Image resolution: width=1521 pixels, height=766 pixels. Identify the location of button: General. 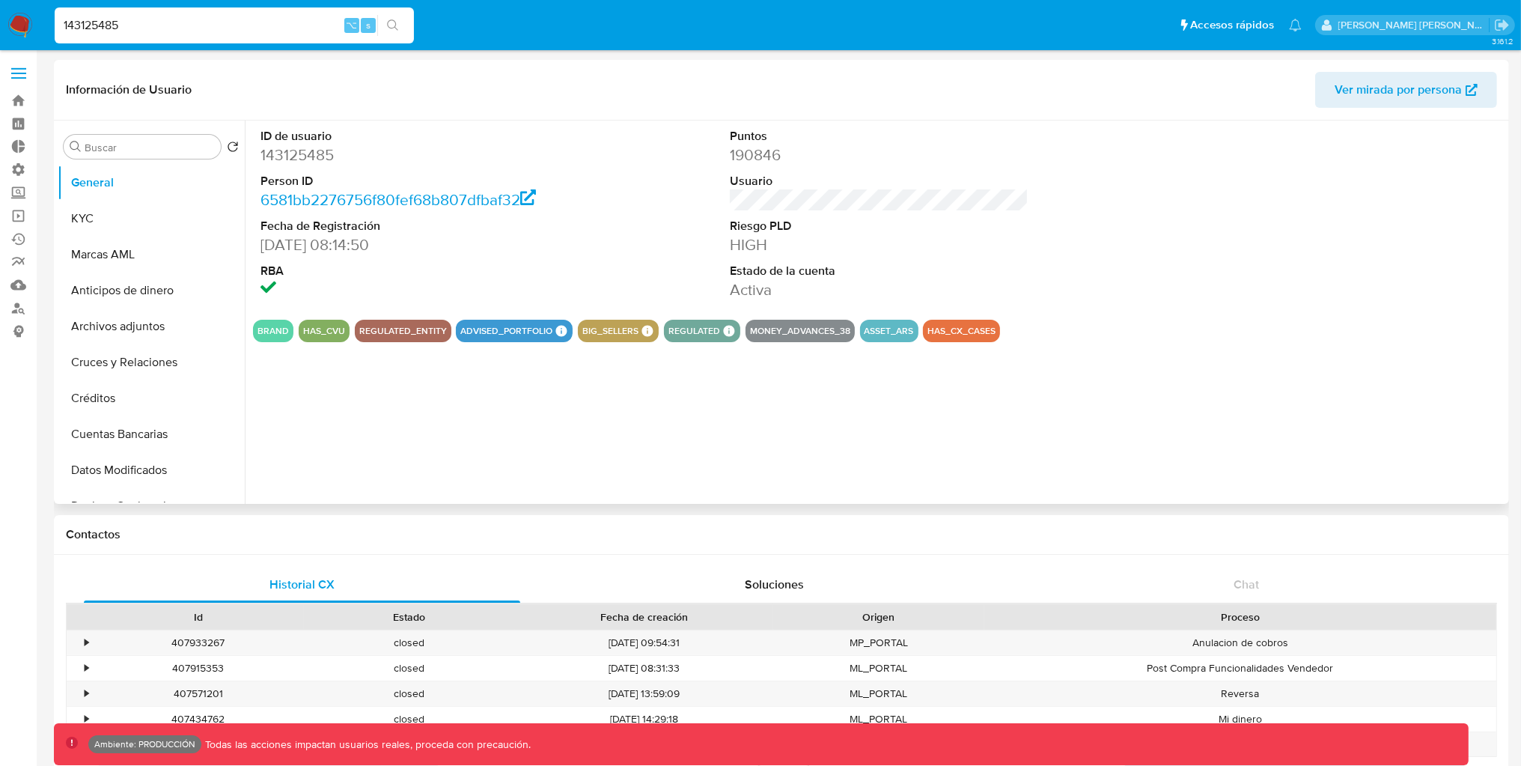
(151, 183).